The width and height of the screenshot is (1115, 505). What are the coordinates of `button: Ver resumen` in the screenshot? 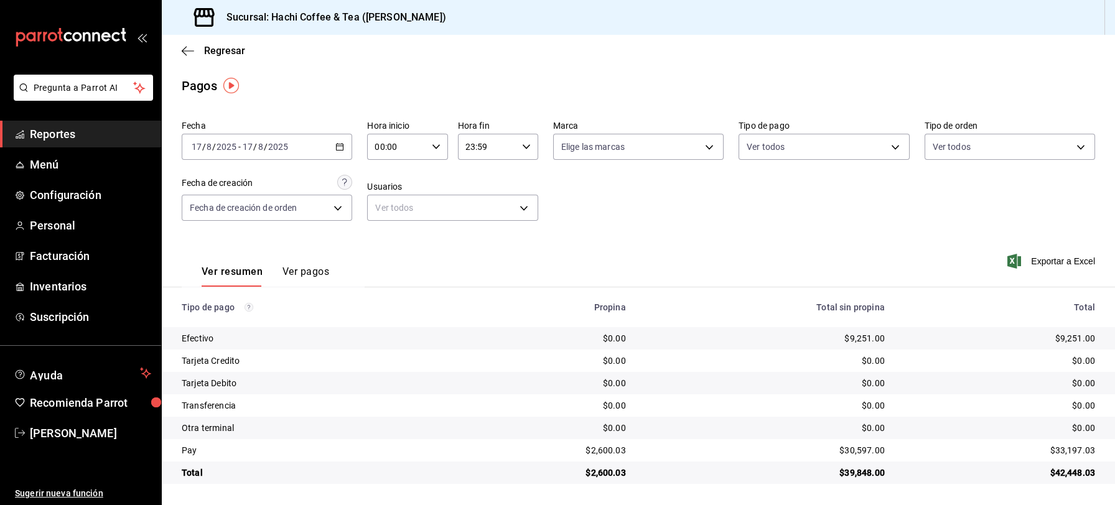 It's located at (232, 276).